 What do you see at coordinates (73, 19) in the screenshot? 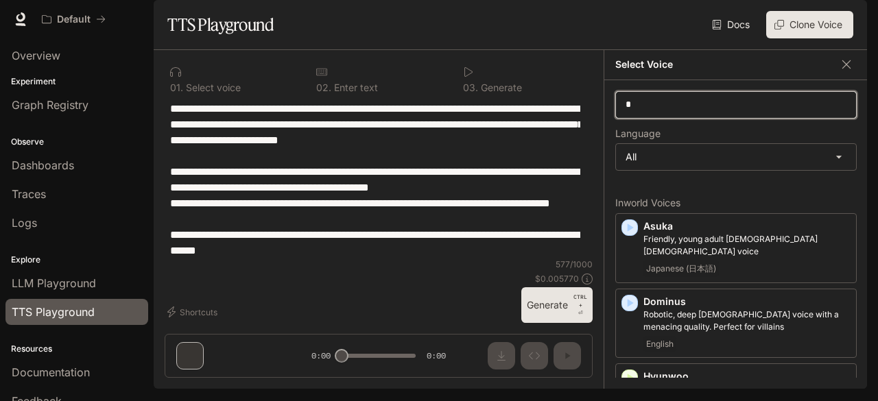
I see `p: Default` at bounding box center [73, 19].